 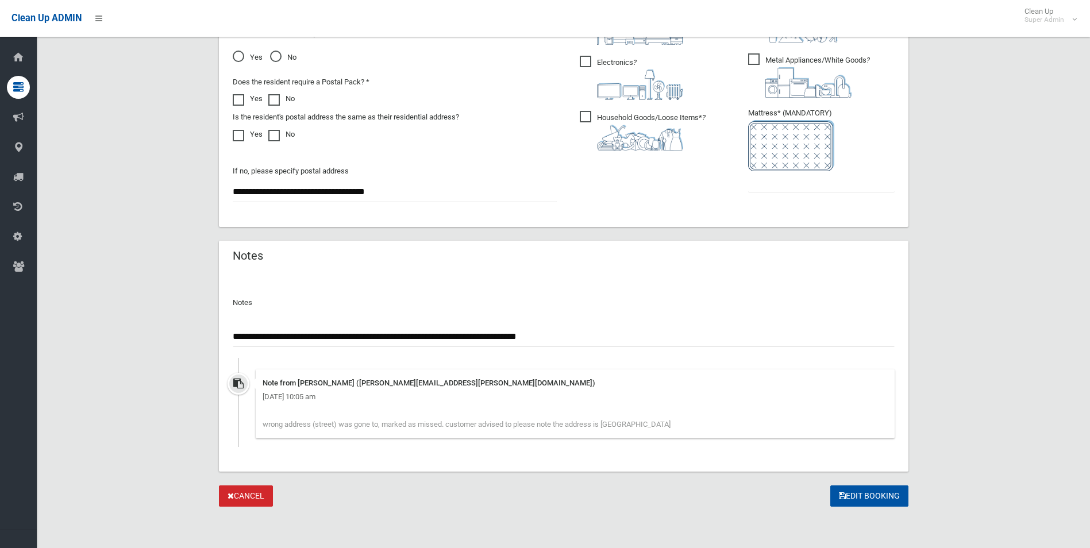 What do you see at coordinates (791, 145) in the screenshot?
I see `img: e7408bece873d2c1783593a074e5cb2f.png` at bounding box center [791, 145].